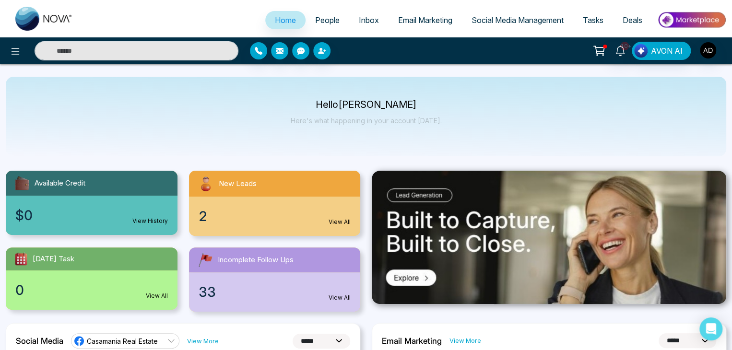 This screenshot has width=732, height=350. I want to click on span: Home, so click(285, 20).